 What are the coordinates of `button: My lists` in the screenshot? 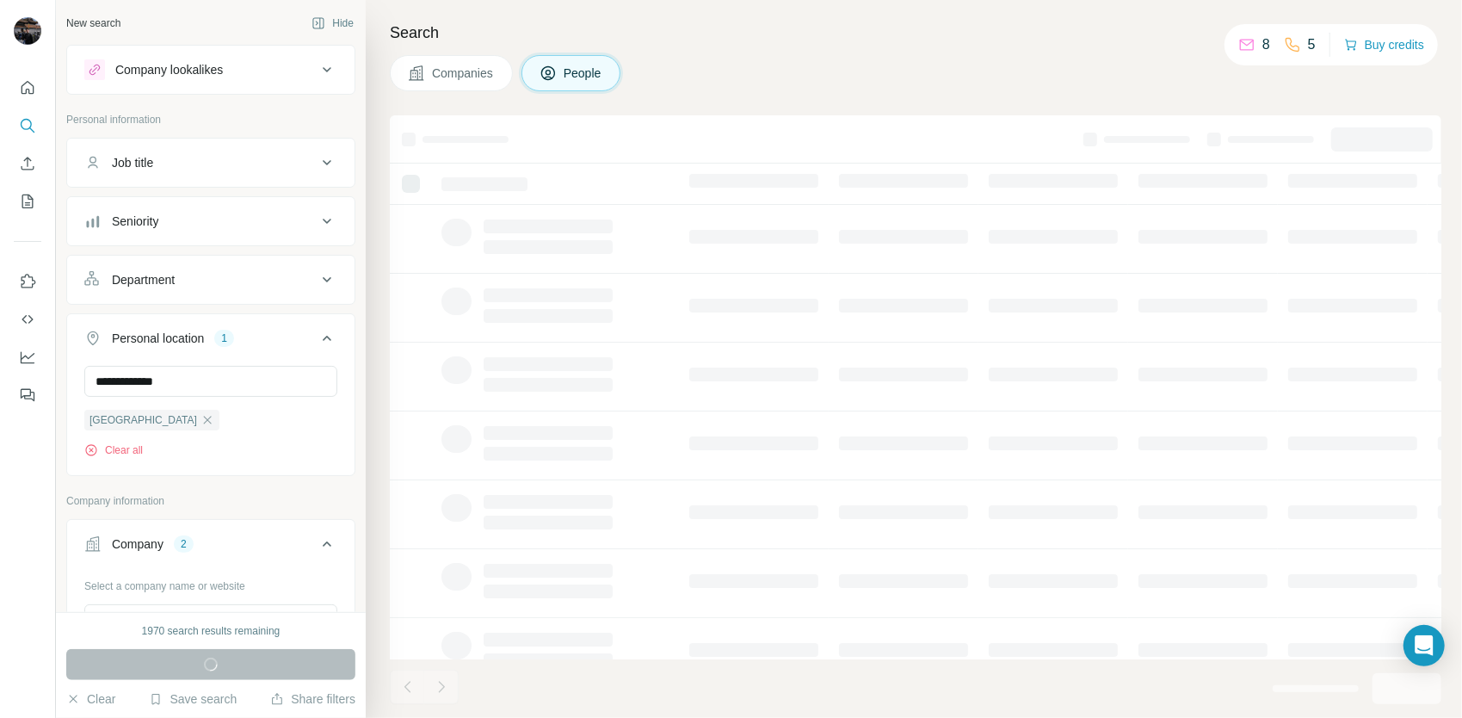 It's located at (28, 201).